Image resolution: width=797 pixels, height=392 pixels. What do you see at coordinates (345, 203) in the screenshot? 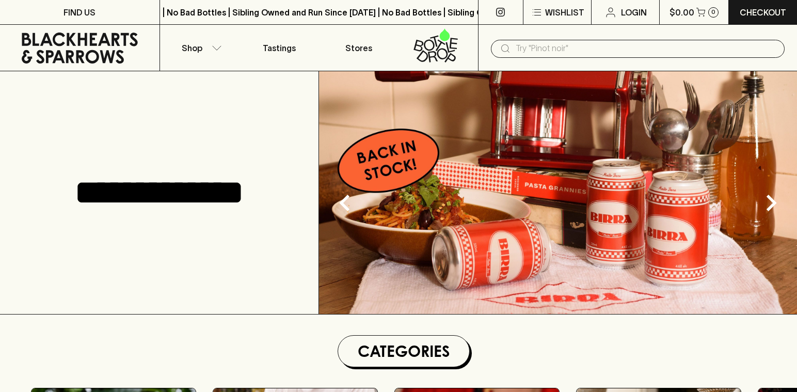
I see `button: Previous` at bounding box center [345, 203].